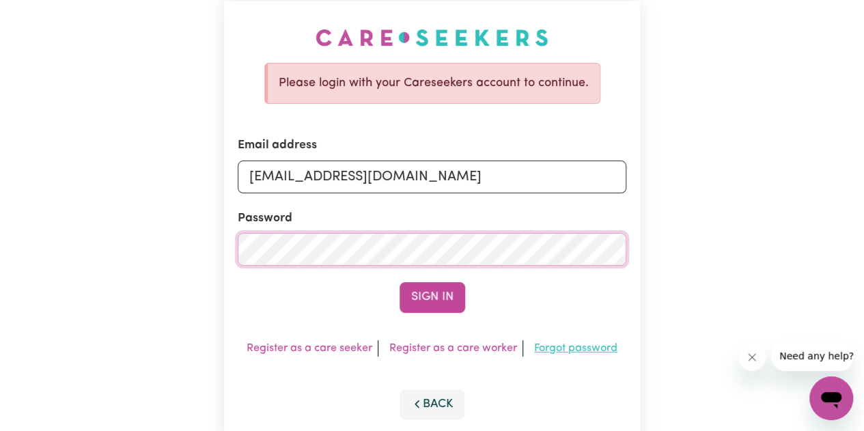 This screenshot has width=864, height=431. What do you see at coordinates (576, 348) in the screenshot?
I see `a: Forgot password` at bounding box center [576, 348].